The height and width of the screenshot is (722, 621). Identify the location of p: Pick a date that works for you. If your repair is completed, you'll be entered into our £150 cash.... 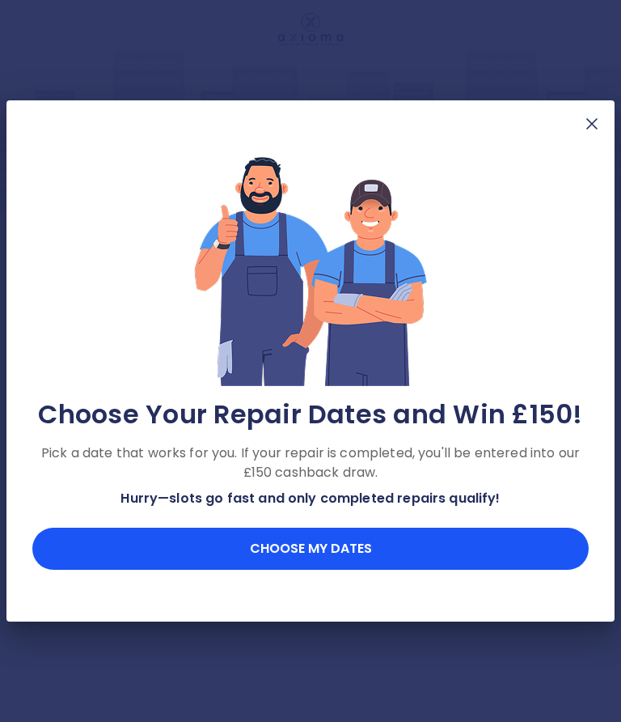
(311, 463).